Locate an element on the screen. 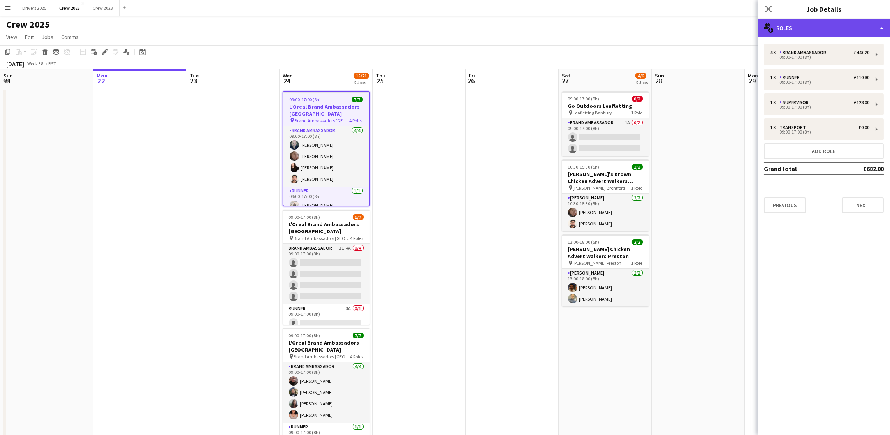 This screenshot has width=890, height=435. span: Leafletting Banbury is located at coordinates (593, 113).